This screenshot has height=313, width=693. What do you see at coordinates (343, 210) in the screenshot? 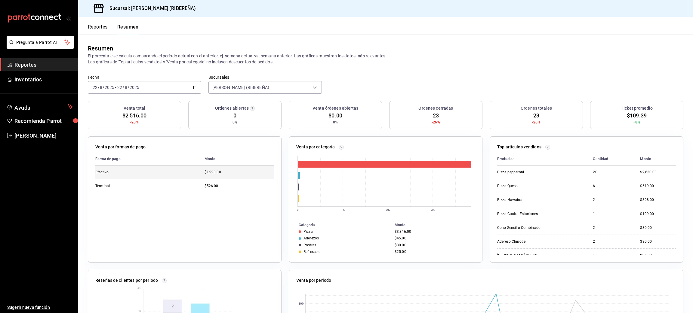
I see `text: 1K` at bounding box center [343, 210].